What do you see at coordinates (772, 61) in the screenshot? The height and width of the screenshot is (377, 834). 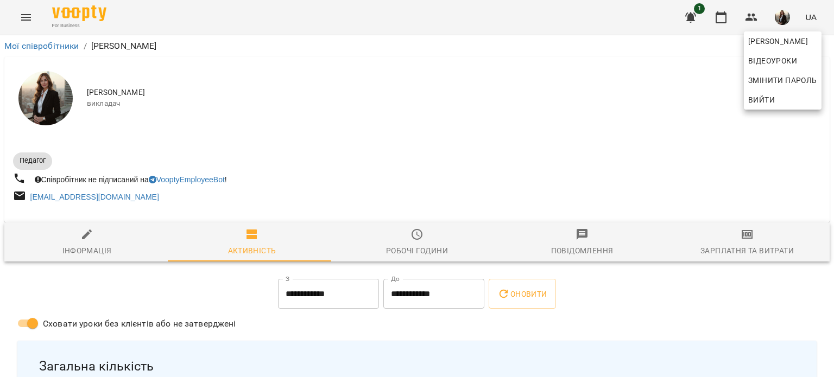 I see `a: Відеоуроки` at bounding box center [772, 61].